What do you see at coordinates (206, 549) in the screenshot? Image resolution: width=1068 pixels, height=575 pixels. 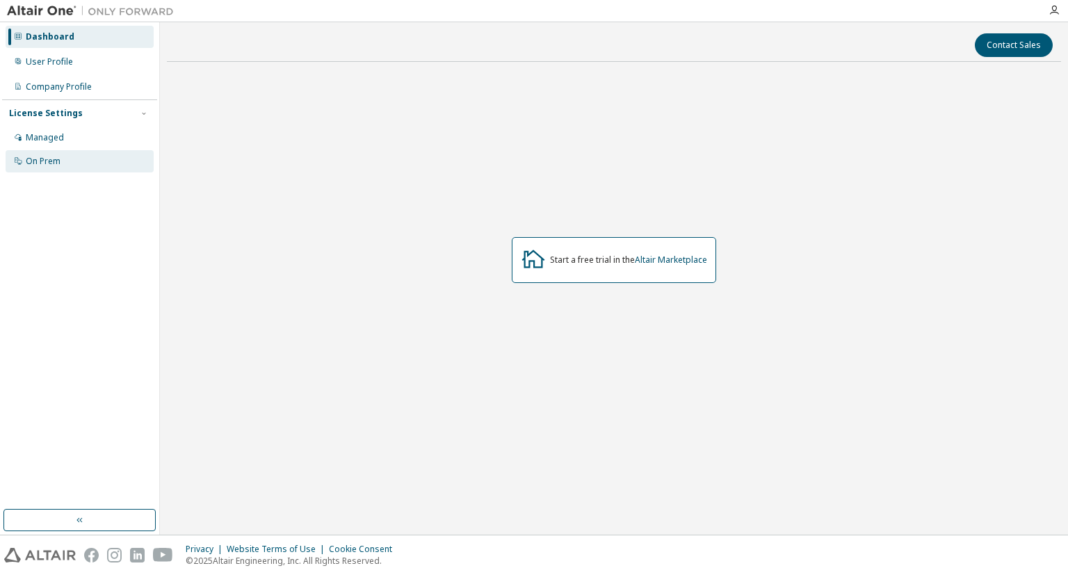 I see `div: Privacy` at bounding box center [206, 549].